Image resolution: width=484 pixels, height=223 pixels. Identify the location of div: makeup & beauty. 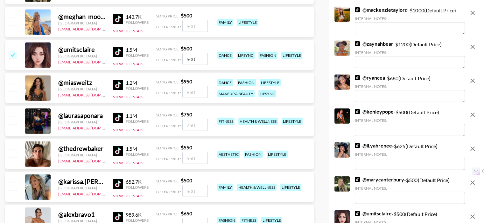
(236, 94).